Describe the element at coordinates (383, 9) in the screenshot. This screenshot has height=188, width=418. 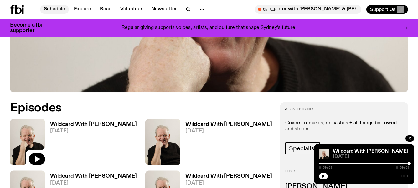
I see `span: Support Us` at that location.